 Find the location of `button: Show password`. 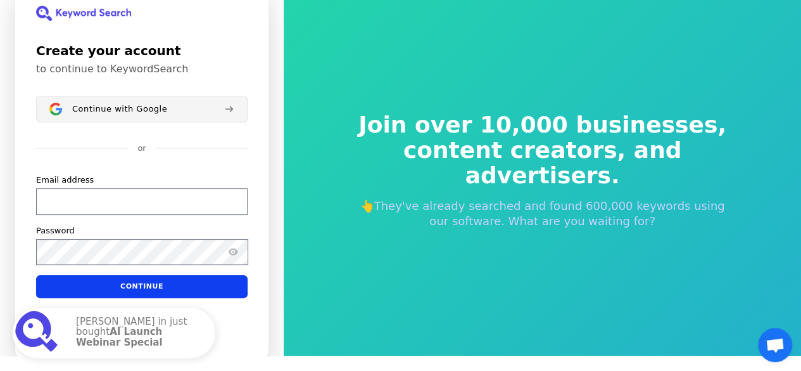

button: Show password is located at coordinates (233, 251).